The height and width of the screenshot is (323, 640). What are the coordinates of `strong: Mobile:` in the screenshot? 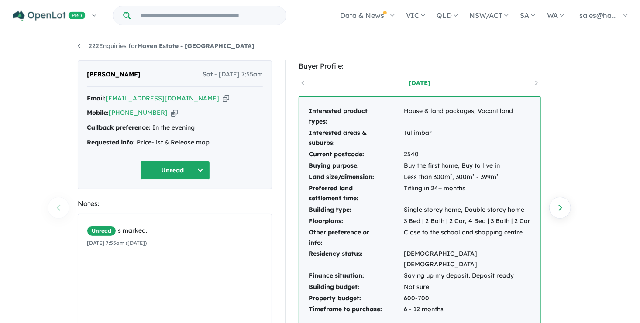 It's located at (98, 113).